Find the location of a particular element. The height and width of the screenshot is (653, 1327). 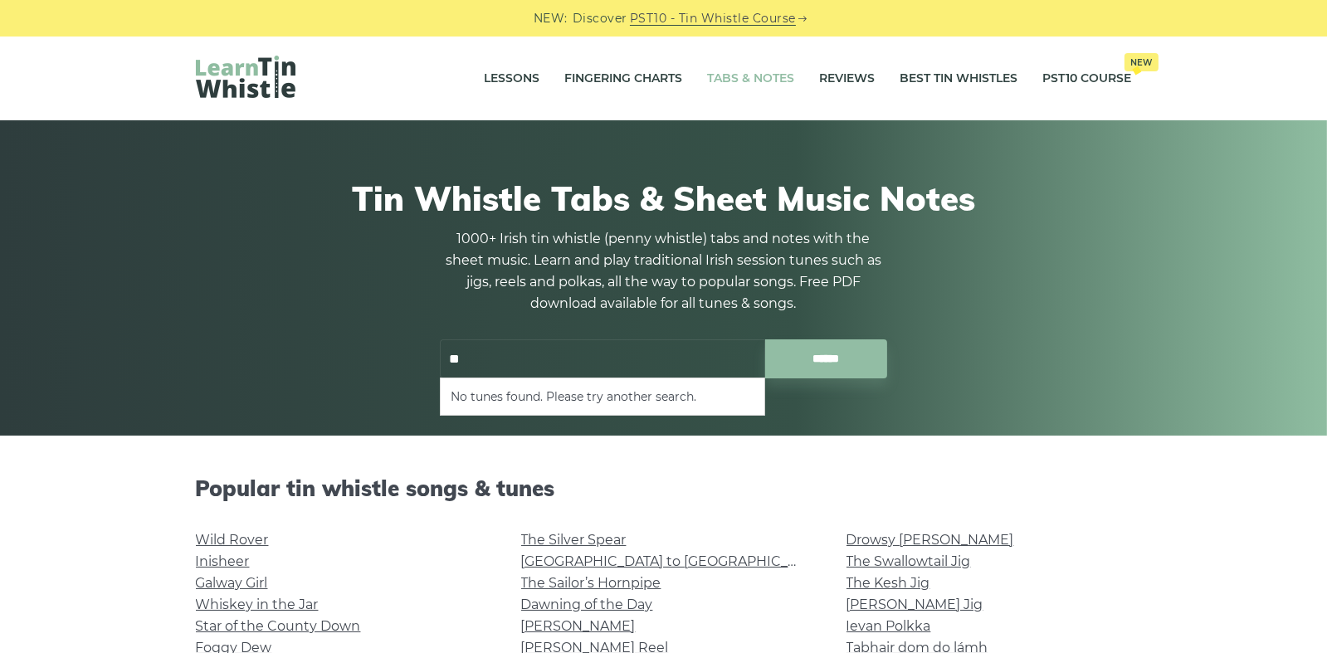

img: LearnTinWhistle.com is located at coordinates (246, 76).